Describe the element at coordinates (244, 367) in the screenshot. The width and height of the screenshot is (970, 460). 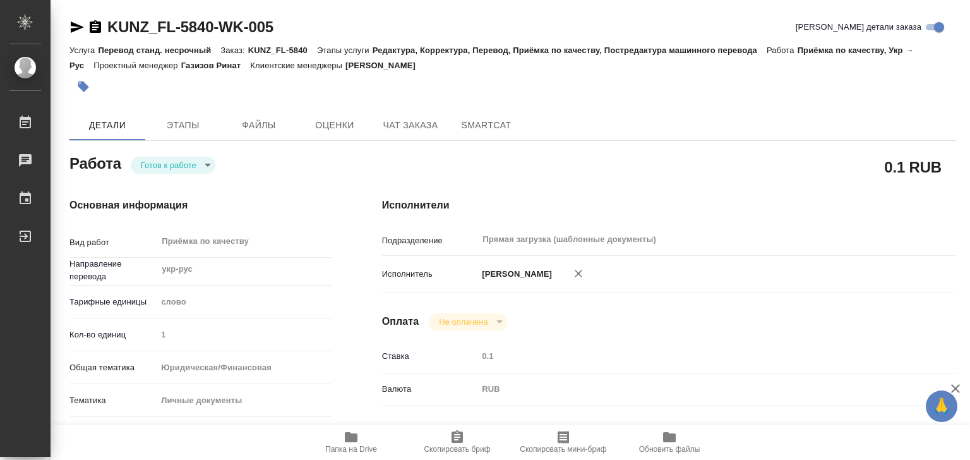
I see `div: Юридическая/Финансовая` at that location.